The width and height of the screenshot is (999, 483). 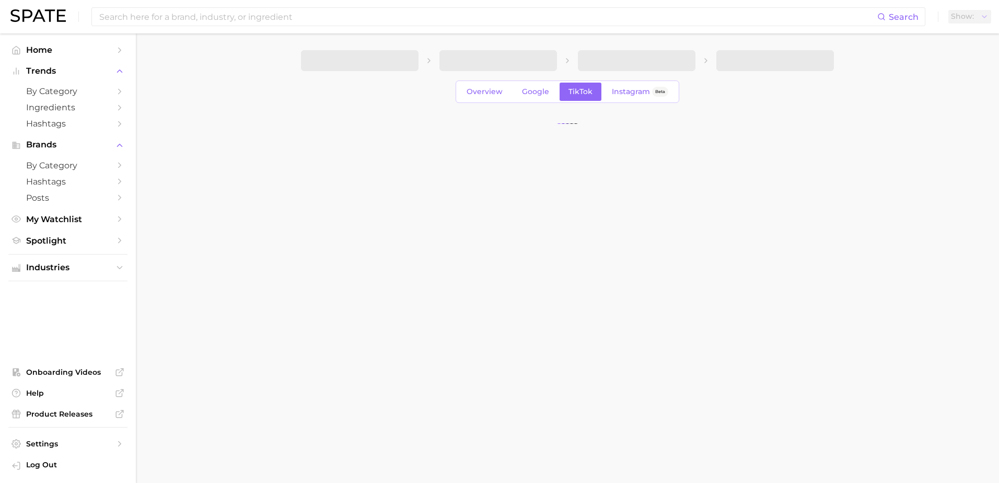 What do you see at coordinates (68, 393) in the screenshot?
I see `span: Help` at bounding box center [68, 393].